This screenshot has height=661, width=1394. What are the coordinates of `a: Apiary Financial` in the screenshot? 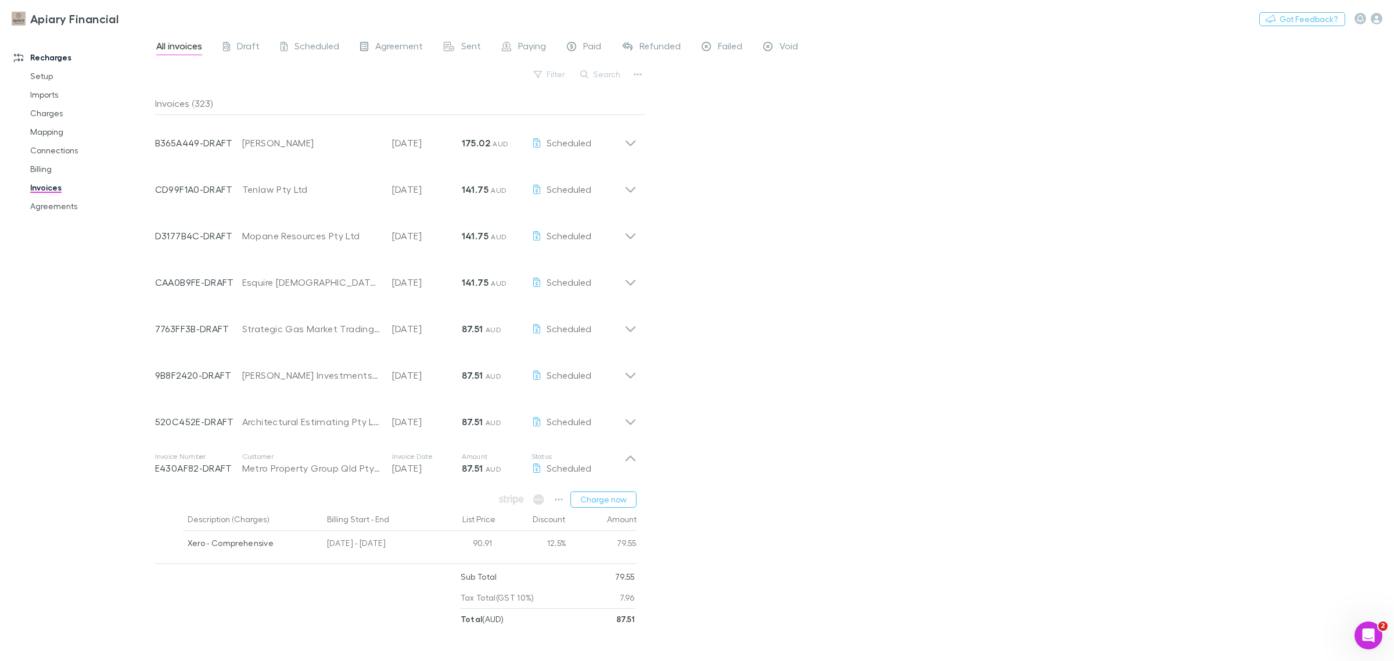 It's located at (65, 19).